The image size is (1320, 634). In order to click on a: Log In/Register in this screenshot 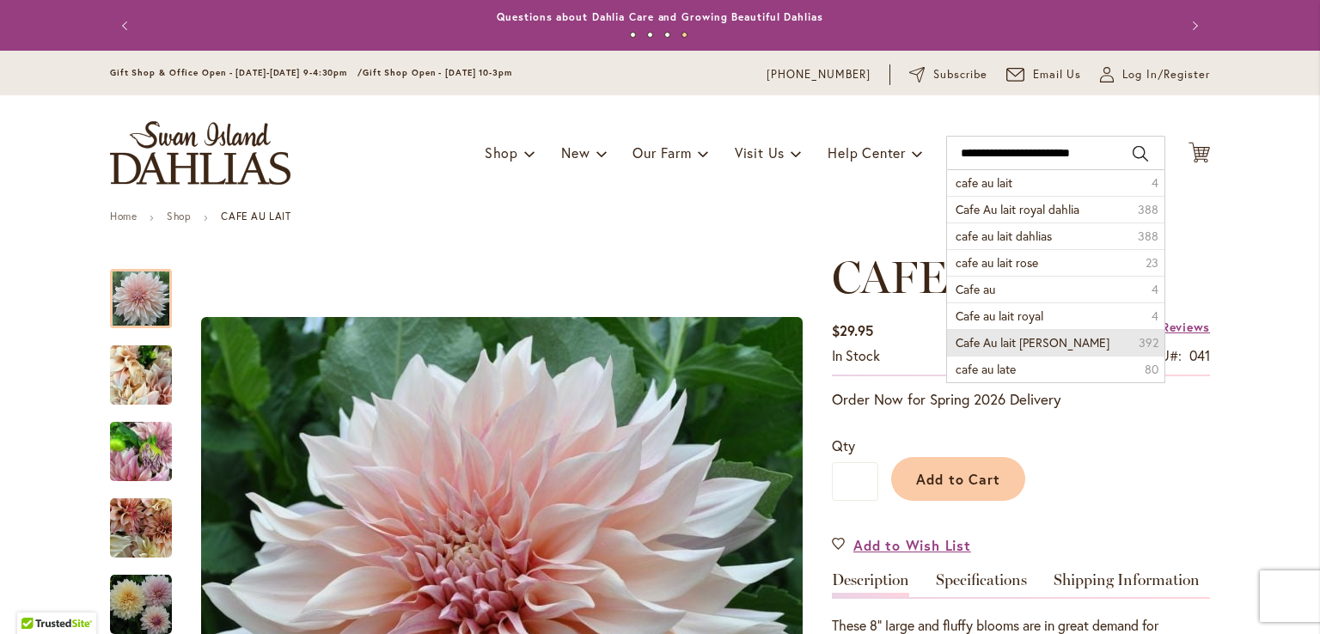, I will do `click(1155, 75)`.